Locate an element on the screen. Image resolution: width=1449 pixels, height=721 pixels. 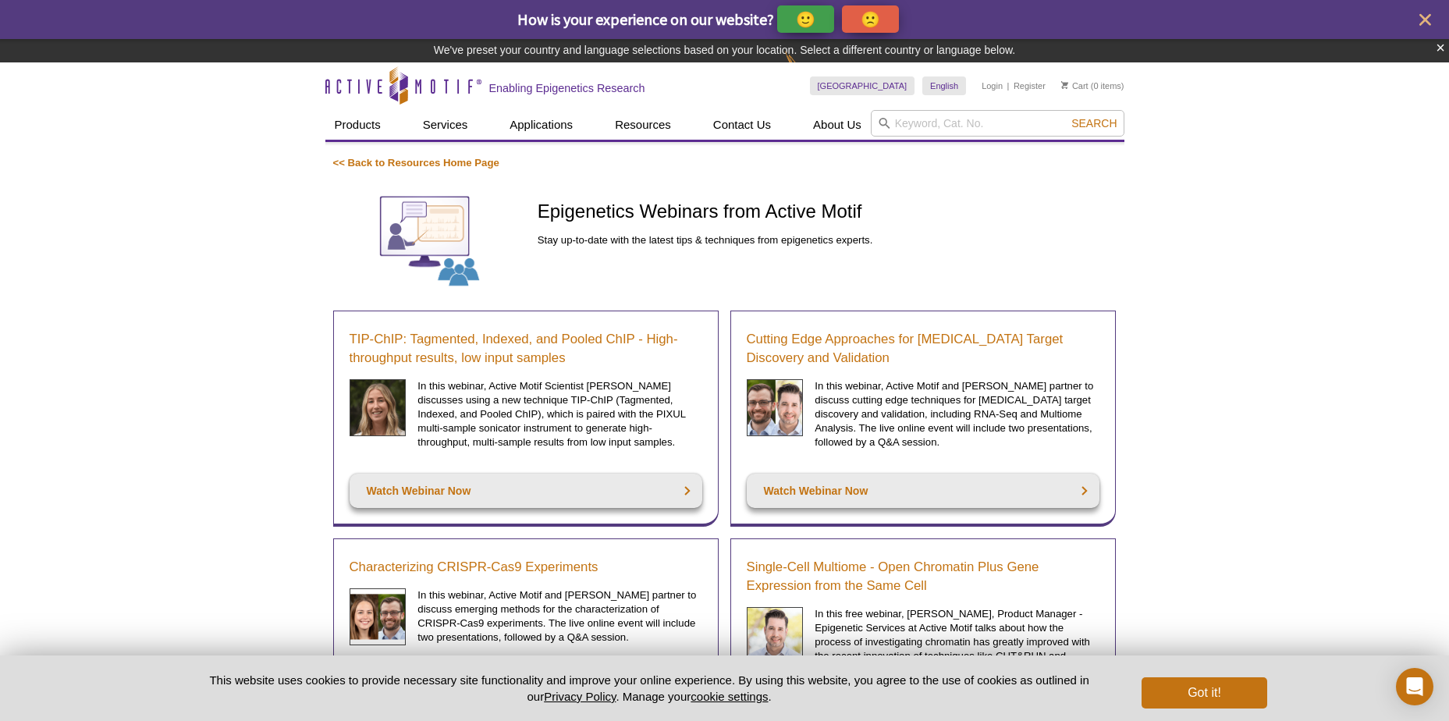
img: Single-Cell Multiome Webinar is located at coordinates (775, 635).